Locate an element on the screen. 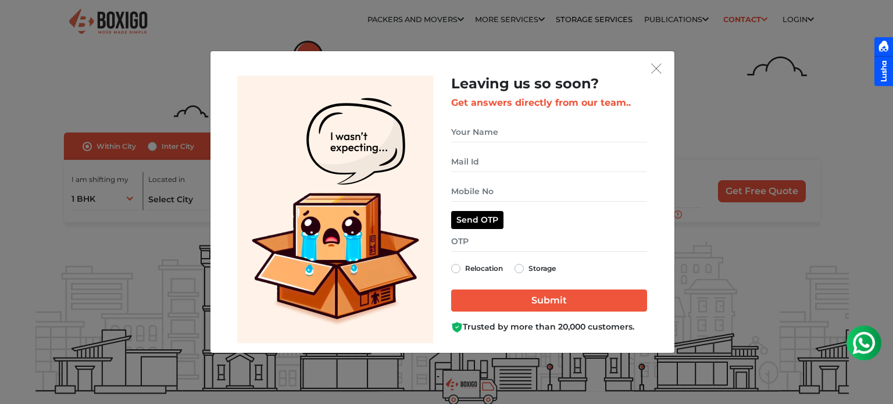  input: Mail Id is located at coordinates (549, 162).